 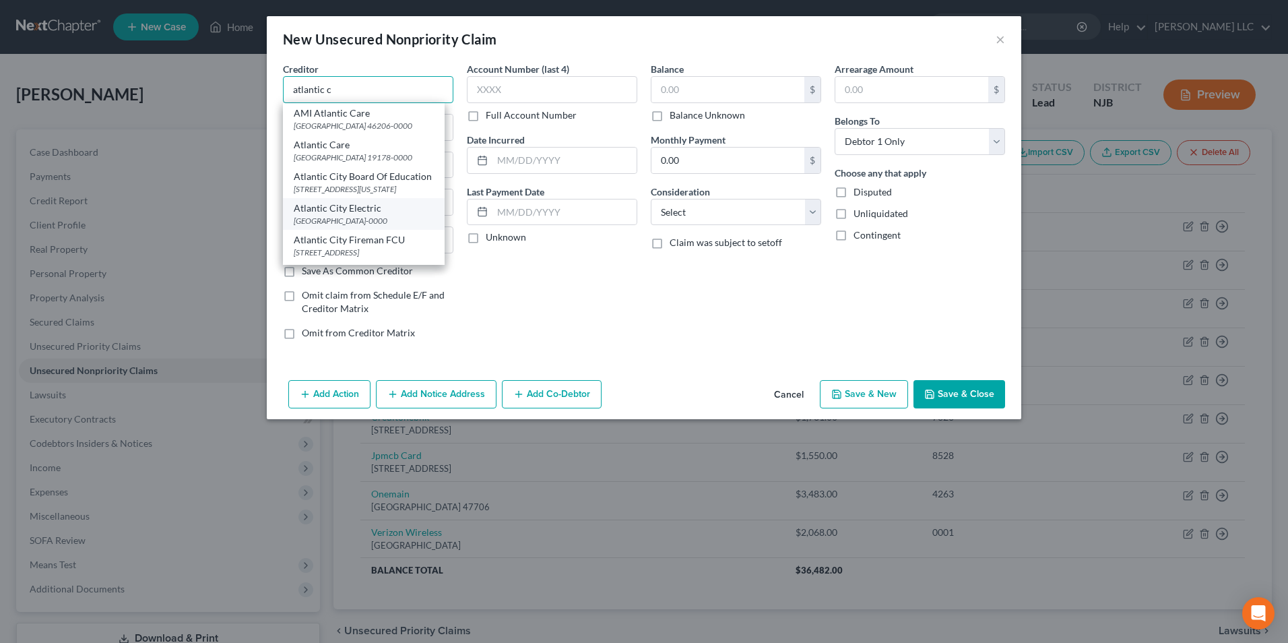 What do you see at coordinates (960, 394) in the screenshot?
I see `button: Save & Close` at bounding box center [960, 394].